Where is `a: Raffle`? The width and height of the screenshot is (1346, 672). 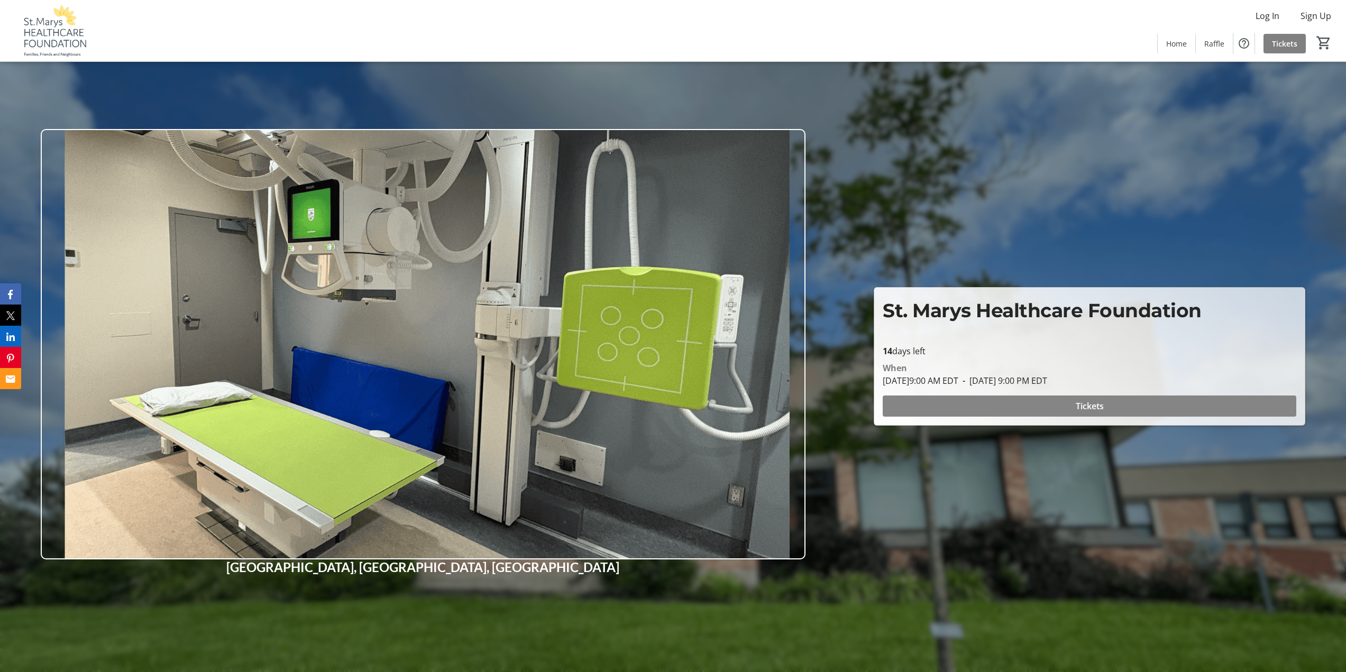 a: Raffle is located at coordinates (1214, 43).